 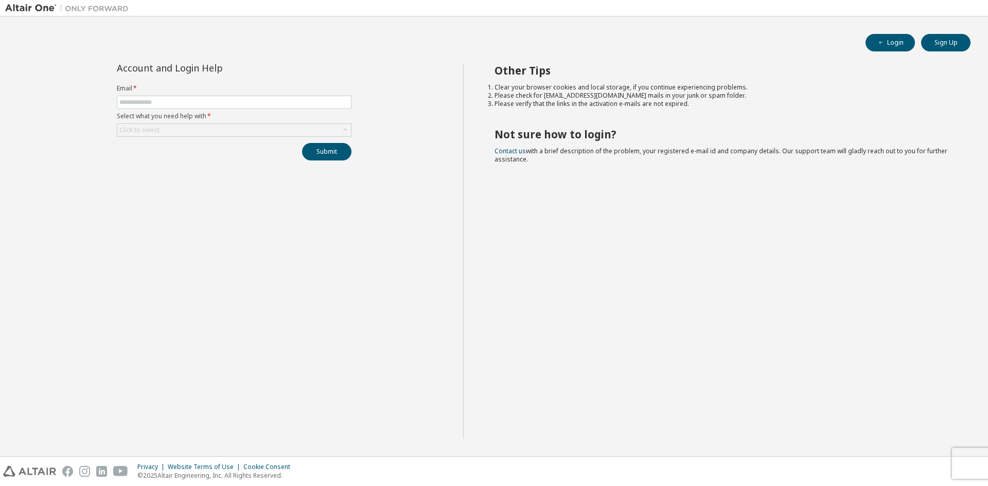 What do you see at coordinates (327, 152) in the screenshot?
I see `button: Submit` at bounding box center [327, 152].